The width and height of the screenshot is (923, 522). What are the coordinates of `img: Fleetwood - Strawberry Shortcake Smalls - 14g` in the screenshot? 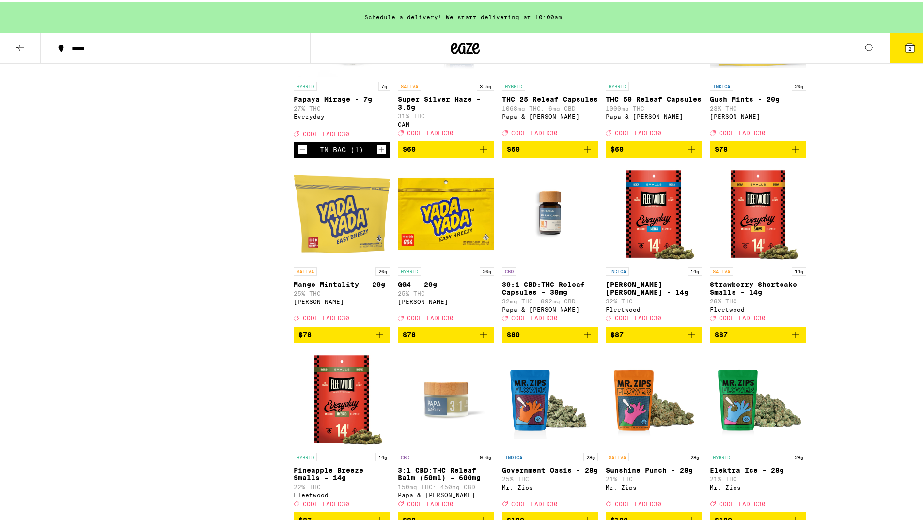 It's located at (757, 212).